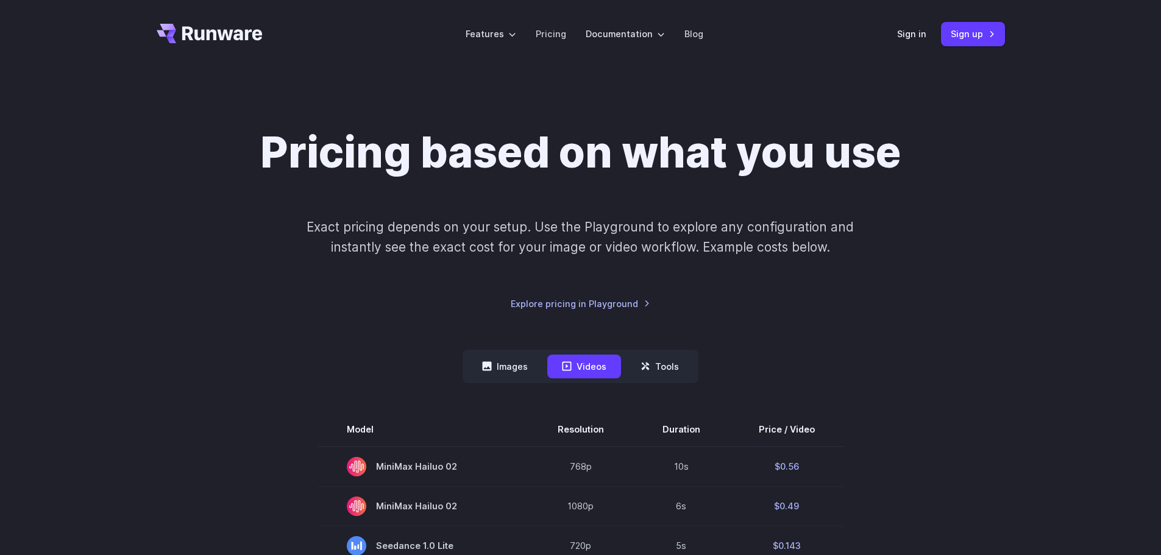 The width and height of the screenshot is (1161, 555). I want to click on h1: Pricing based on what you use, so click(580, 152).